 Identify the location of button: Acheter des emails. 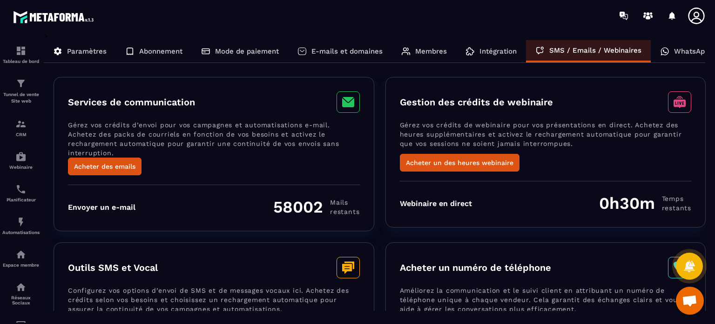
(105, 166).